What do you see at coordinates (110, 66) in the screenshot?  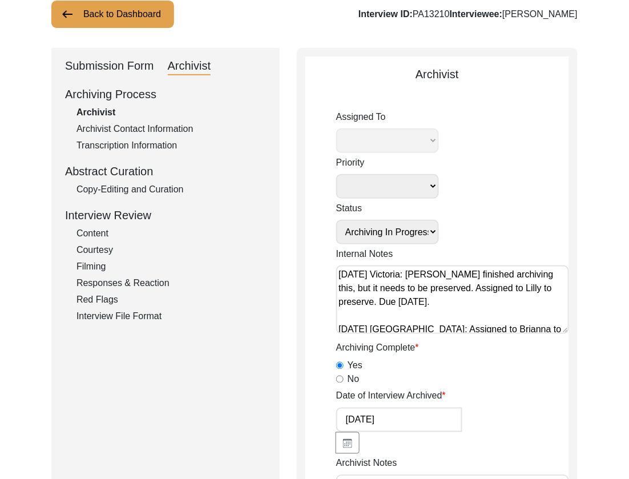 I see `div: Submission Form` at bounding box center [110, 66].